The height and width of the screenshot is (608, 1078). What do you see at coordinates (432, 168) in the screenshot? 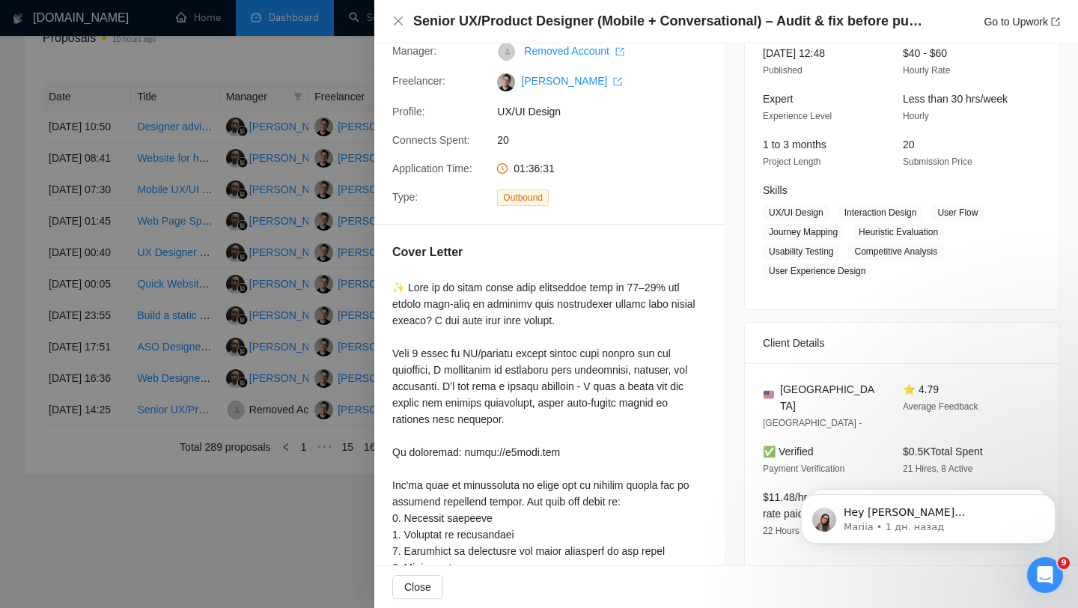
I see `span: Application Time:` at bounding box center [432, 168].